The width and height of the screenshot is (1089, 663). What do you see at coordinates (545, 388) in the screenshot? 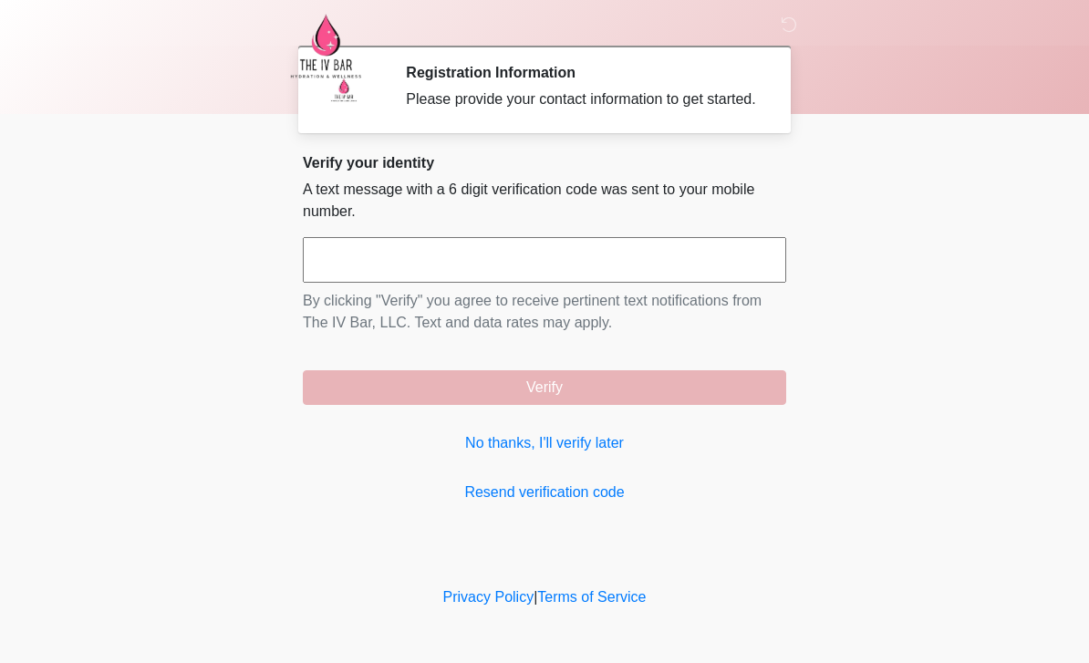
I see `button: Verify` at bounding box center [545, 388].